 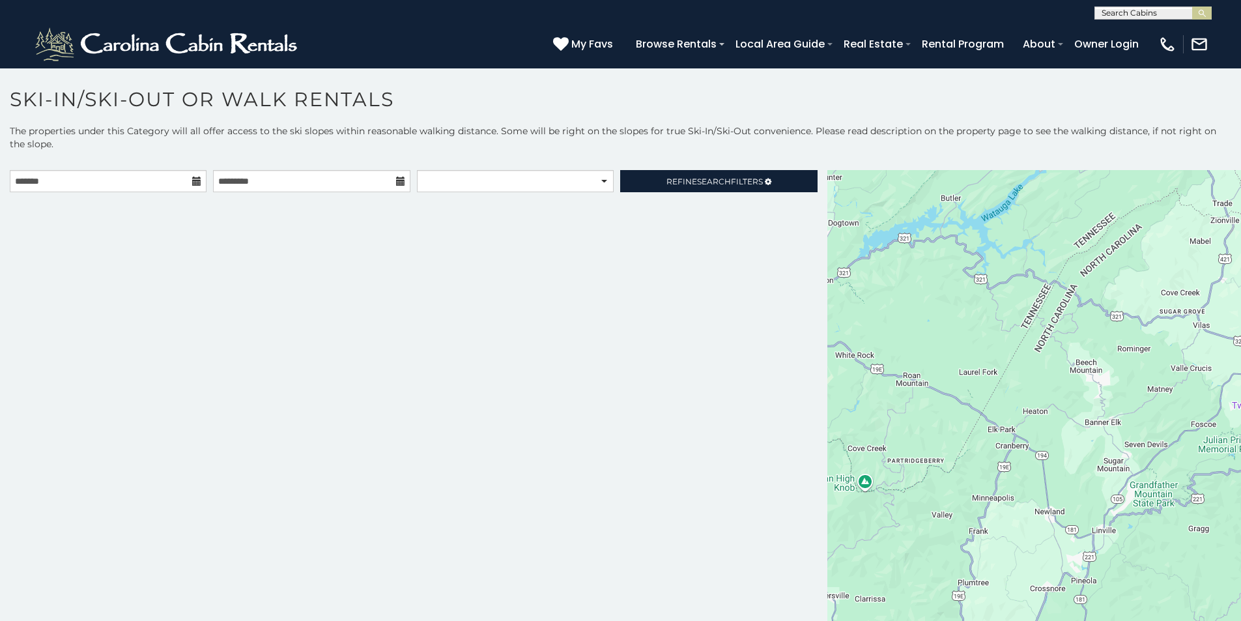 I want to click on span: Search, so click(x=714, y=181).